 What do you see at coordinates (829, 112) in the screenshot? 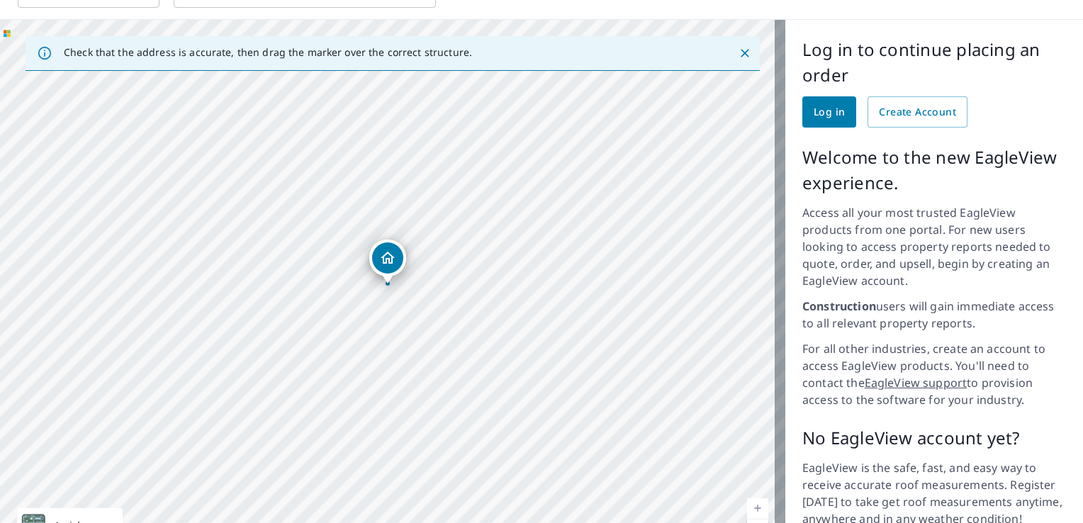
I see `a: Log in` at bounding box center [829, 112].